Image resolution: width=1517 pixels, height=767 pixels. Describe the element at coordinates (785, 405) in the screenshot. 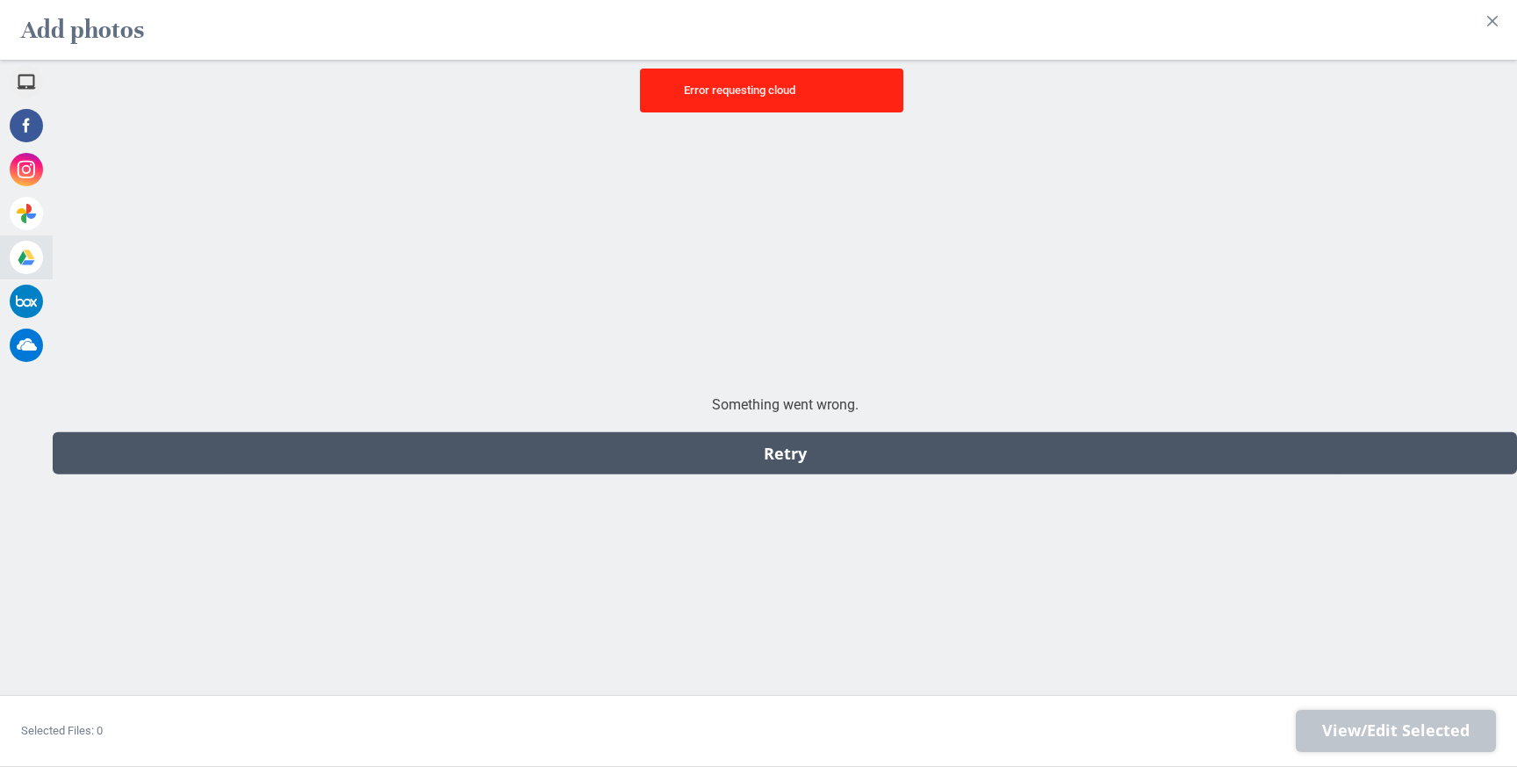

I see `div: Something went wrong.` at that location.